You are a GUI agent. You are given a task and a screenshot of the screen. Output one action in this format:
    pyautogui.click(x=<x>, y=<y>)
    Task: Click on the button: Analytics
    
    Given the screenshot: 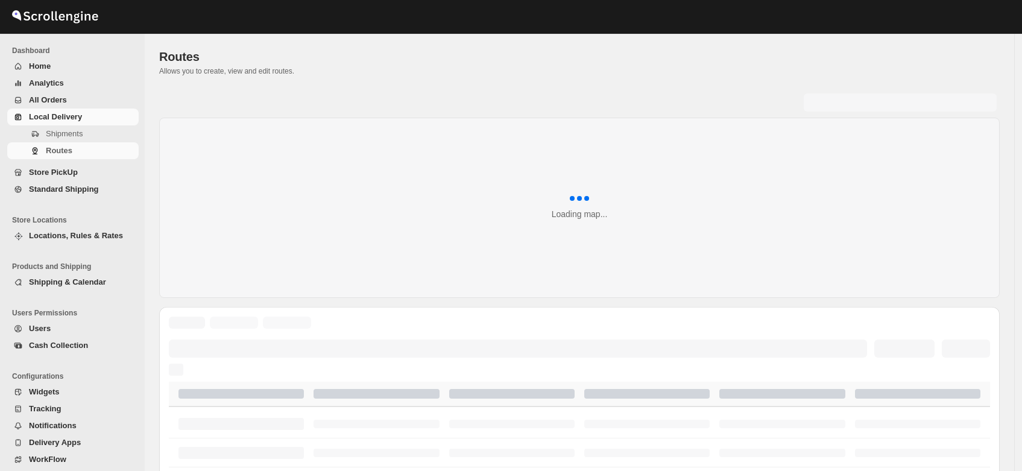 What is the action you would take?
    pyautogui.click(x=73, y=83)
    